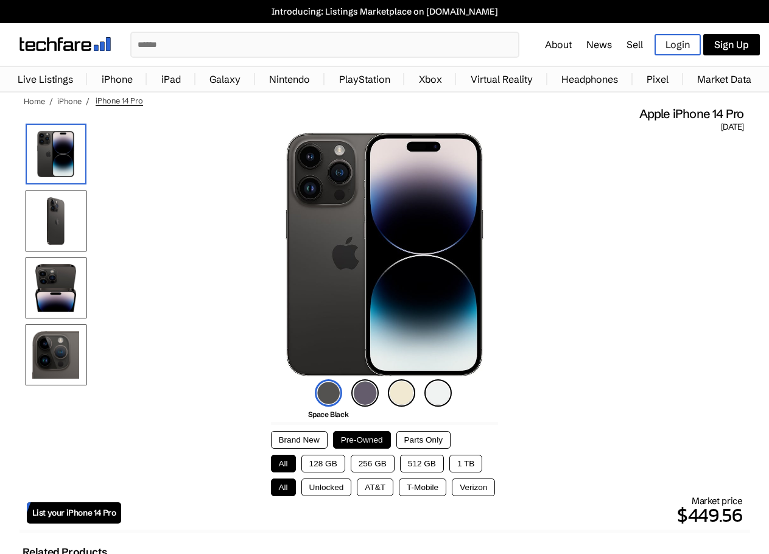 The height and width of the screenshot is (554, 769). Describe the element at coordinates (119, 100) in the screenshot. I see `span: iPhone 14 Pro` at that location.